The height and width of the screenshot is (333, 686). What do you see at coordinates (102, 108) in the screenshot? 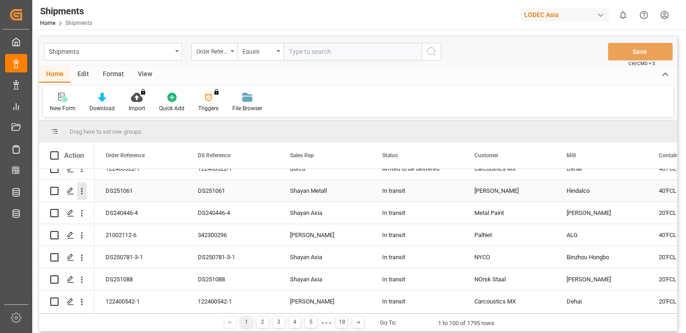
I see `div: Download` at bounding box center [102, 108].